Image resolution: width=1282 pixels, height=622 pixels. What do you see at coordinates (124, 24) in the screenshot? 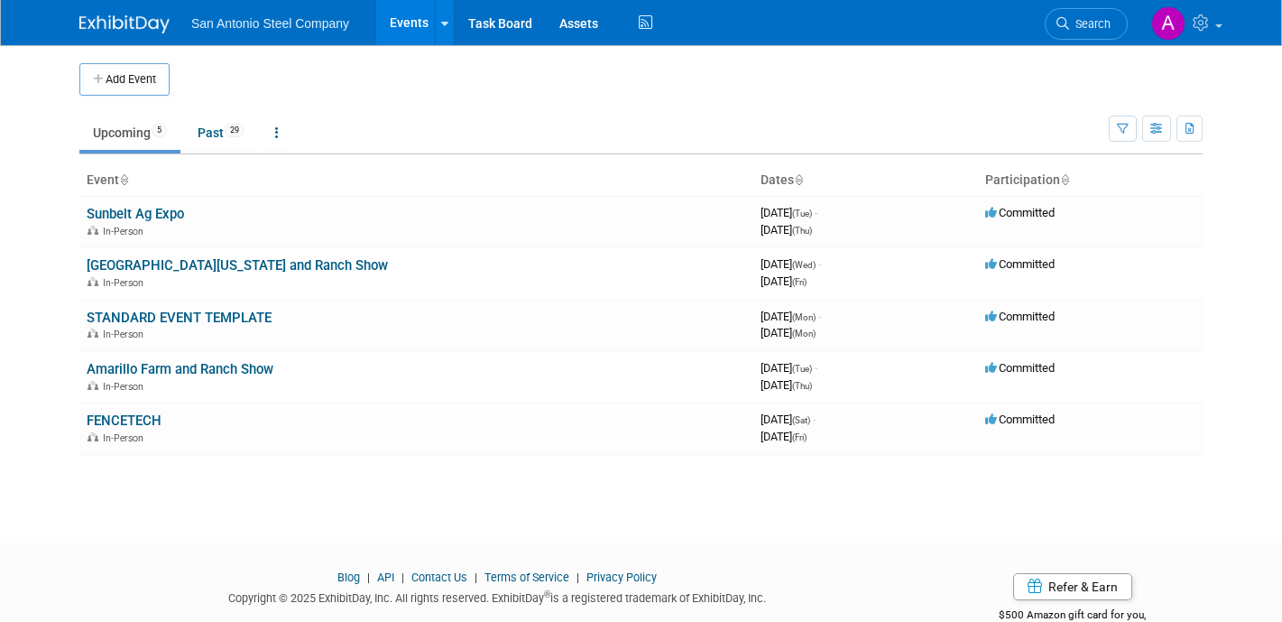
I see `img: ExhibitDay` at bounding box center [124, 24].